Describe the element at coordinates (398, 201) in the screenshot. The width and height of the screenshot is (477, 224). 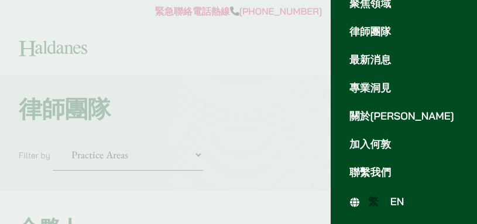
I see `a: EN` at that location.